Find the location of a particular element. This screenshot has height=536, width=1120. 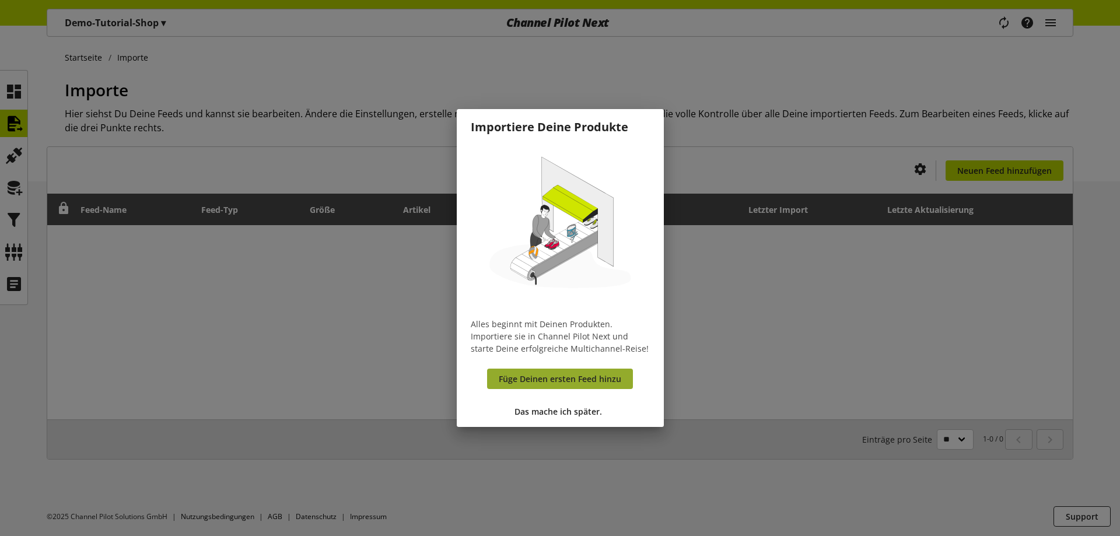

span: Das mache ich später. is located at coordinates (558, 411).